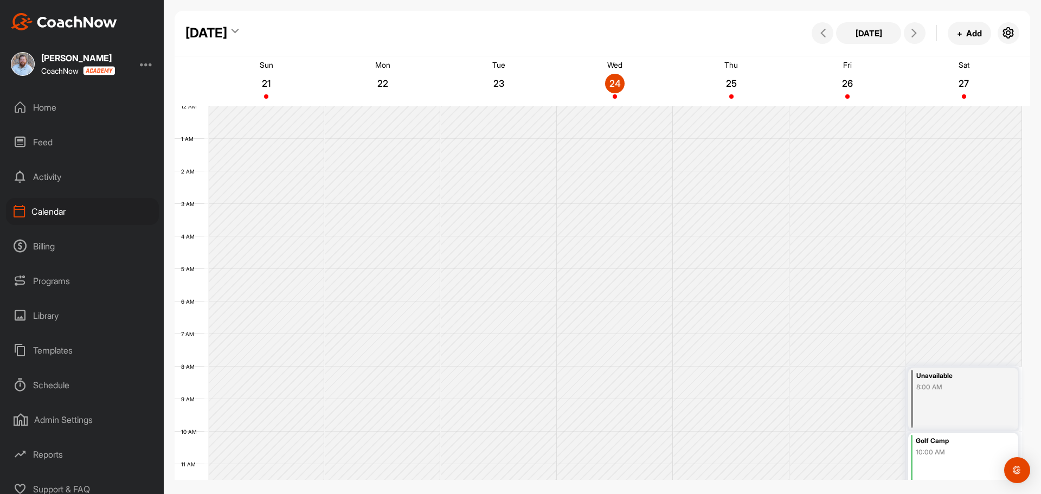  I want to click on div: Activity, so click(82, 177).